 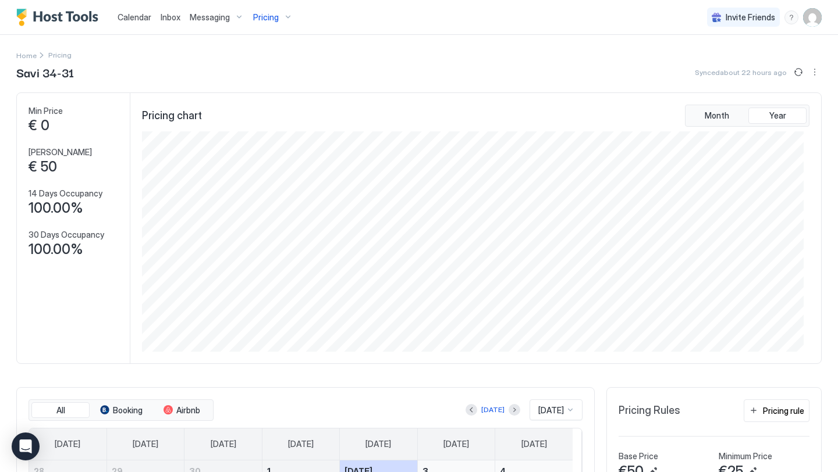 What do you see at coordinates (60, 411) in the screenshot?
I see `span: All` at bounding box center [60, 411].